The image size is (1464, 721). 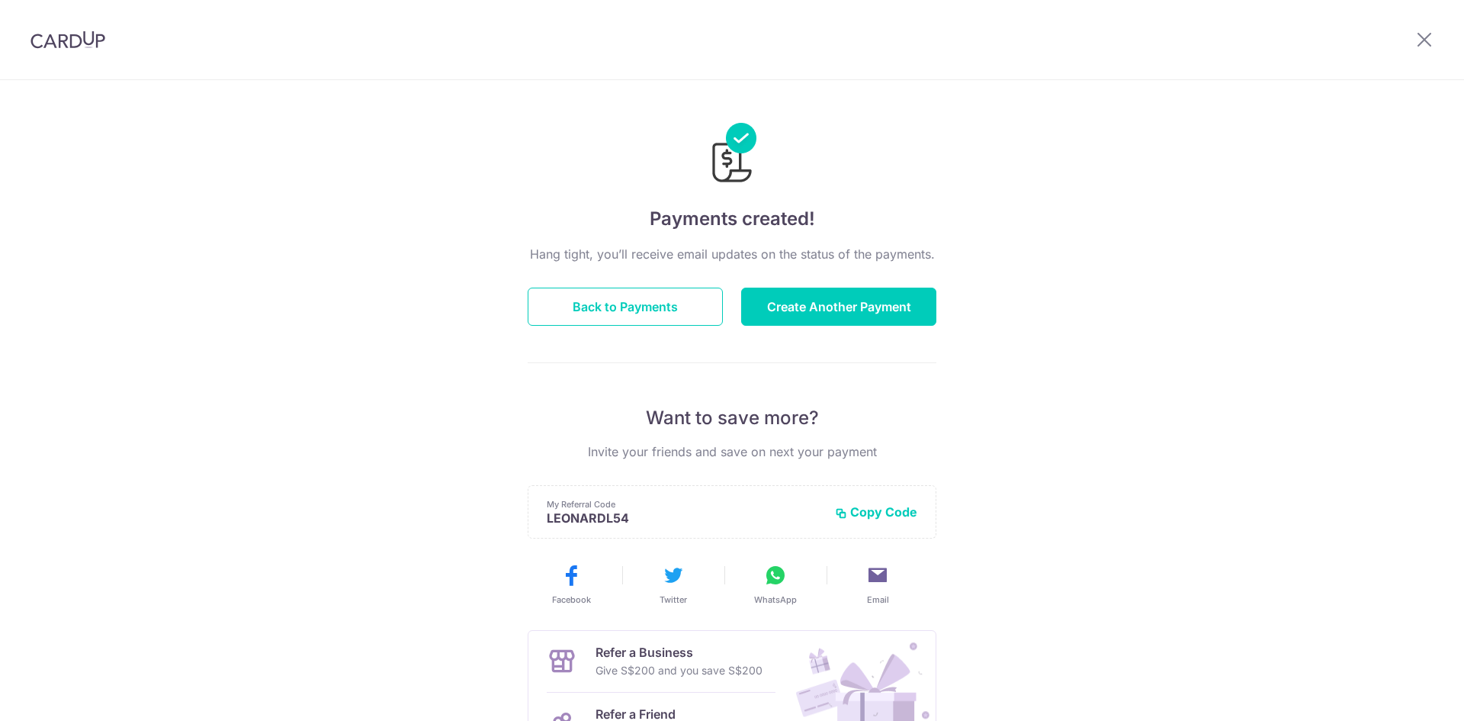 I want to click on button: Twitter, so click(x=673, y=584).